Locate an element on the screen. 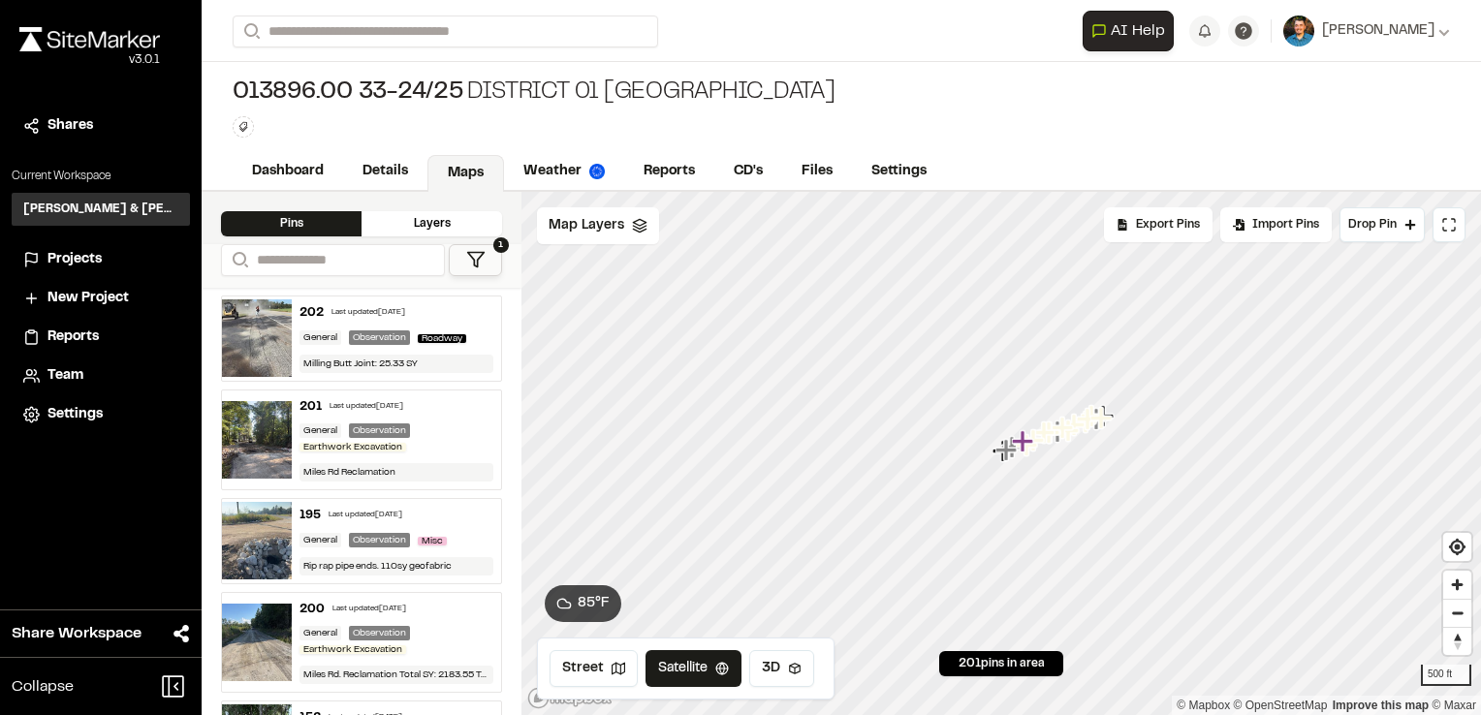 The image size is (1481, 715). a: Projects is located at coordinates (101, 260).